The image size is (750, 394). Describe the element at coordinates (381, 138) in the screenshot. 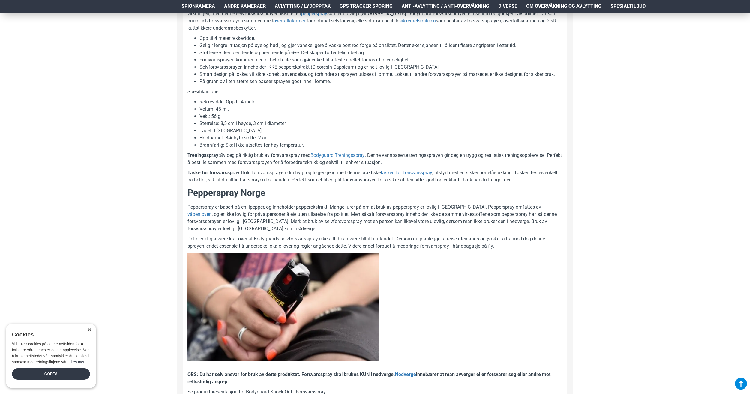

I see `li: Holdbarhet: Bør byttes etter 2 år.` at that location.